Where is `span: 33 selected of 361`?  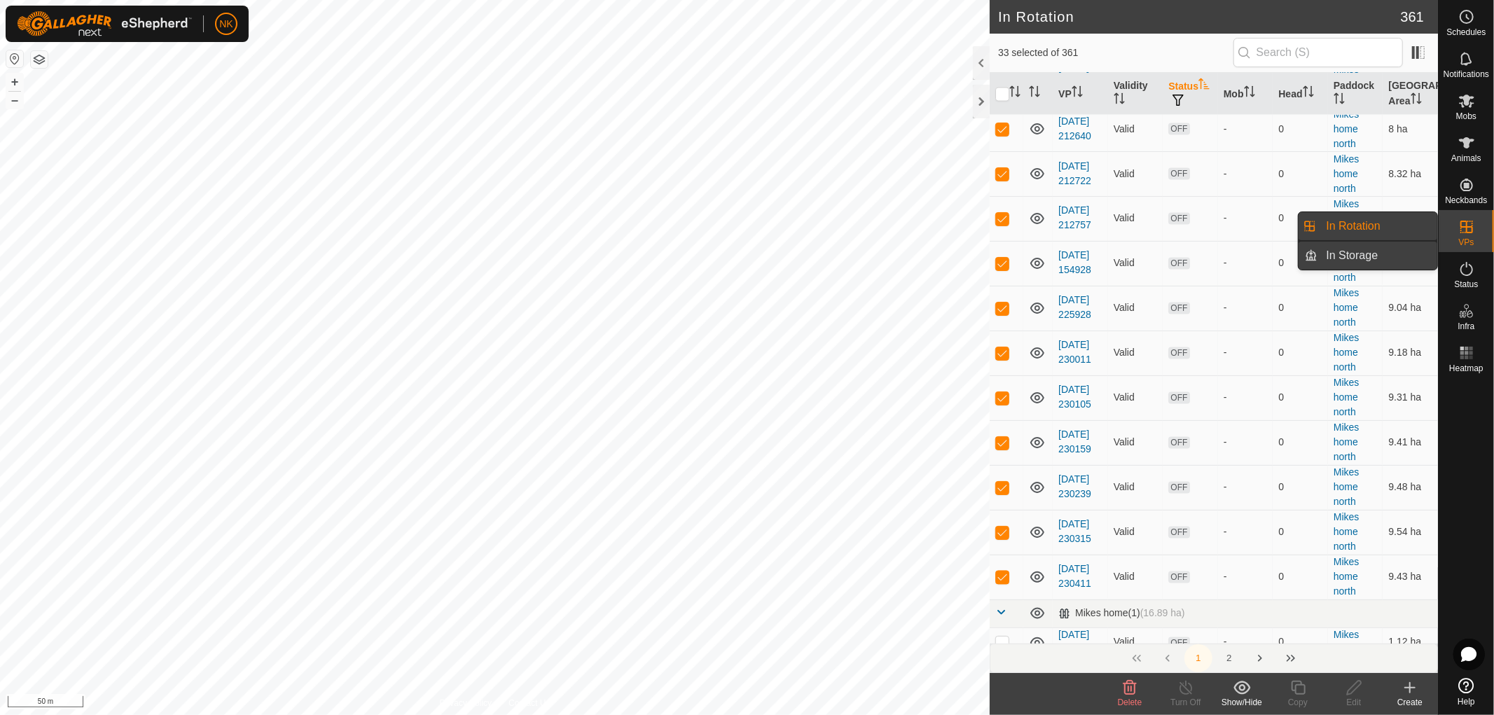 span: 33 selected of 361 is located at coordinates (1116, 53).